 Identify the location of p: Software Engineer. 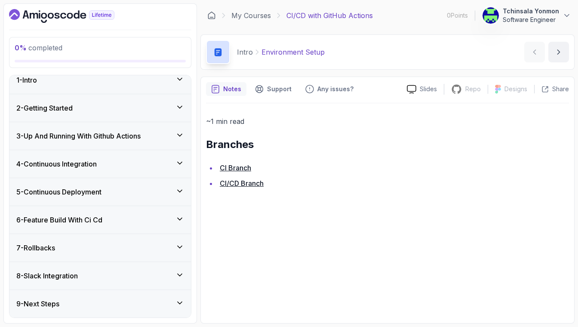
(531, 20).